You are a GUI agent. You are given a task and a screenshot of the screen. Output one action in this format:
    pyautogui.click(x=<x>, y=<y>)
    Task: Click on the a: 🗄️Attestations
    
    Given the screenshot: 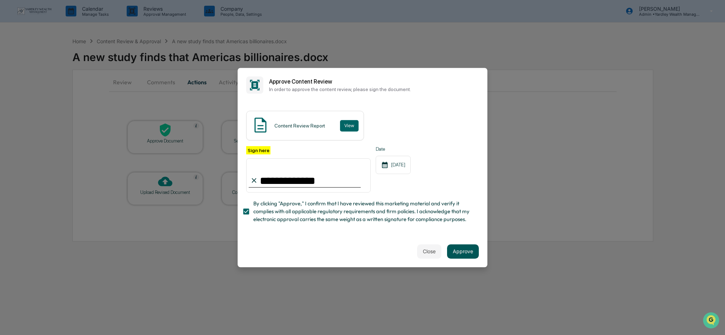 What is the action you would take?
    pyautogui.click(x=70, y=130)
    